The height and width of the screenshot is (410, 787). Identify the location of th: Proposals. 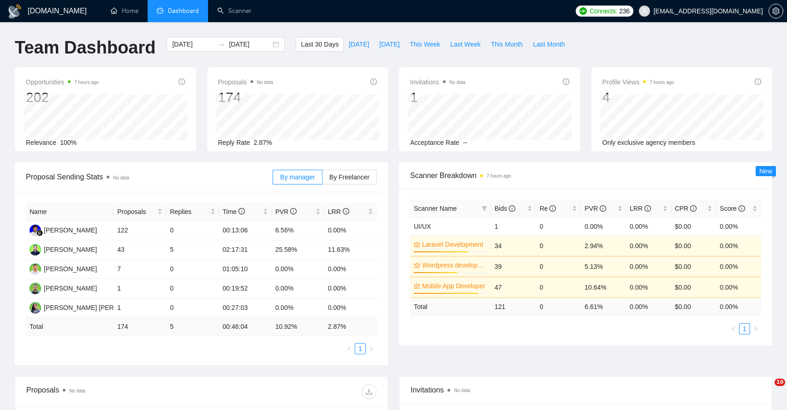
(140, 212).